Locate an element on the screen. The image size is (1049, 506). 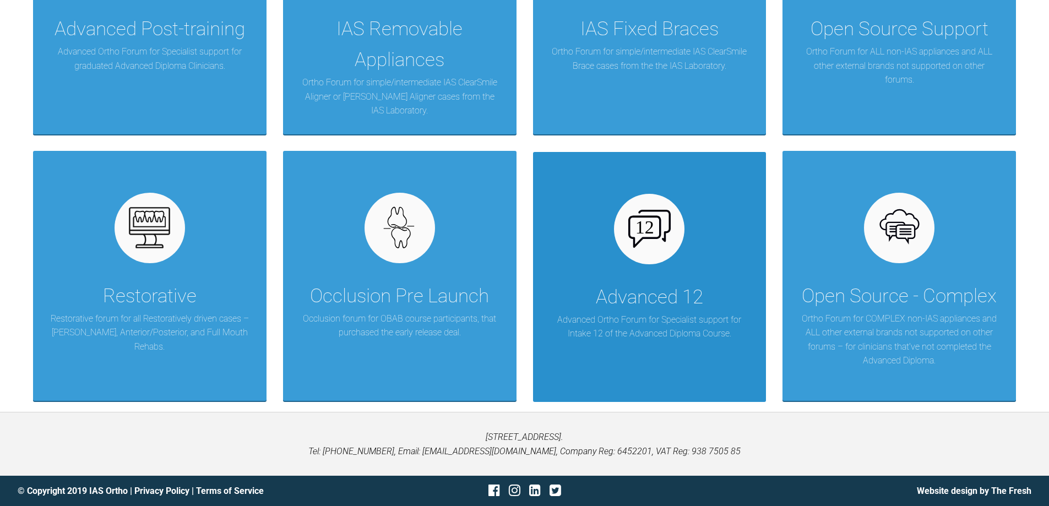
div: IAS Removable Appliances is located at coordinates (400, 45).